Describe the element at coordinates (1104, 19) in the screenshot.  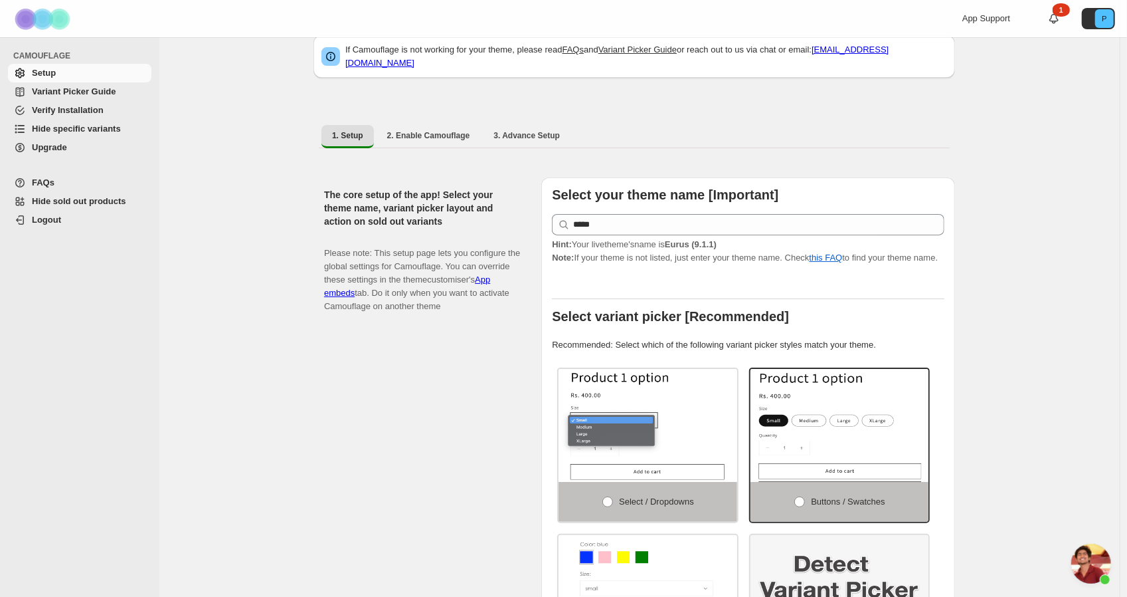
I see `text: P` at that location.